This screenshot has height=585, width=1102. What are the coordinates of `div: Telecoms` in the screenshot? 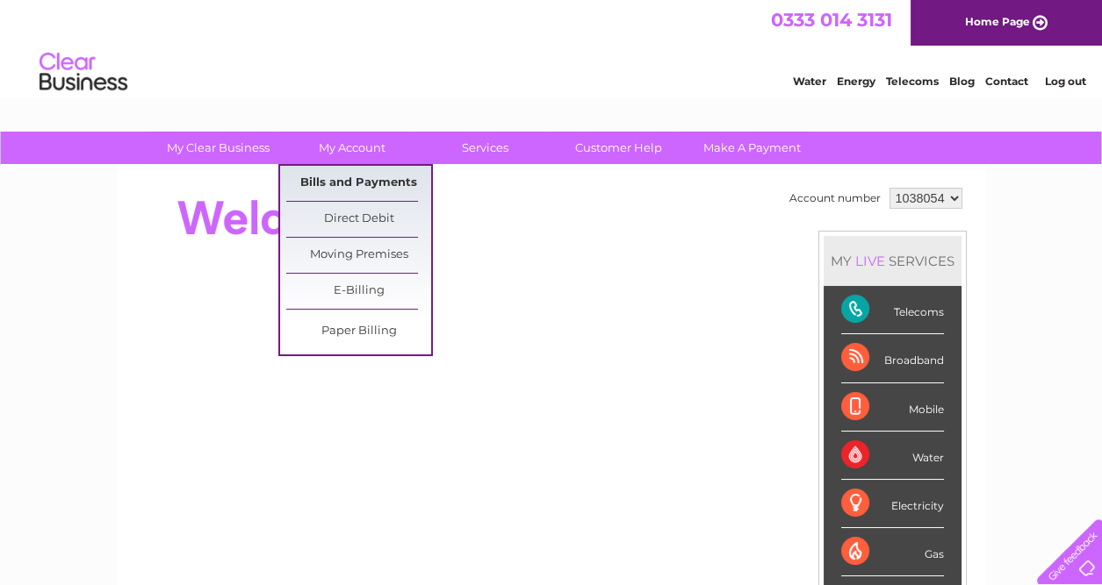 It's located at (892, 310).